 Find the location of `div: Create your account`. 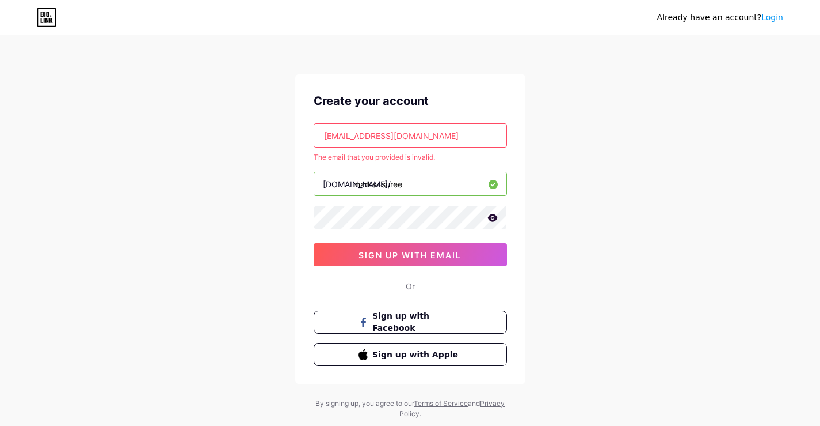

div: Create your account is located at coordinates (411, 101).